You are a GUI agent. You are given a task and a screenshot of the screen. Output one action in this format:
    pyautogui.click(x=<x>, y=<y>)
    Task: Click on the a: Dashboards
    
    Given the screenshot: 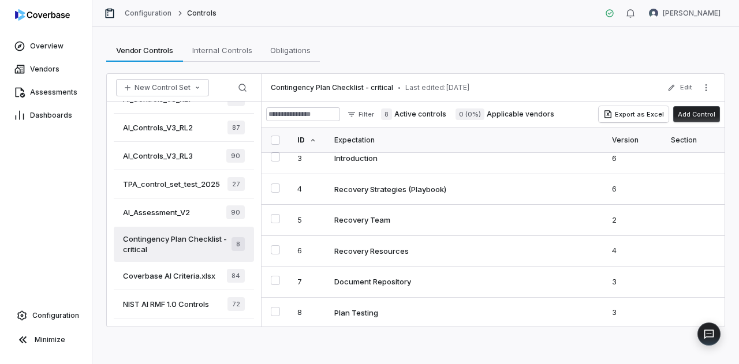 What is the action you would take?
    pyautogui.click(x=46, y=115)
    